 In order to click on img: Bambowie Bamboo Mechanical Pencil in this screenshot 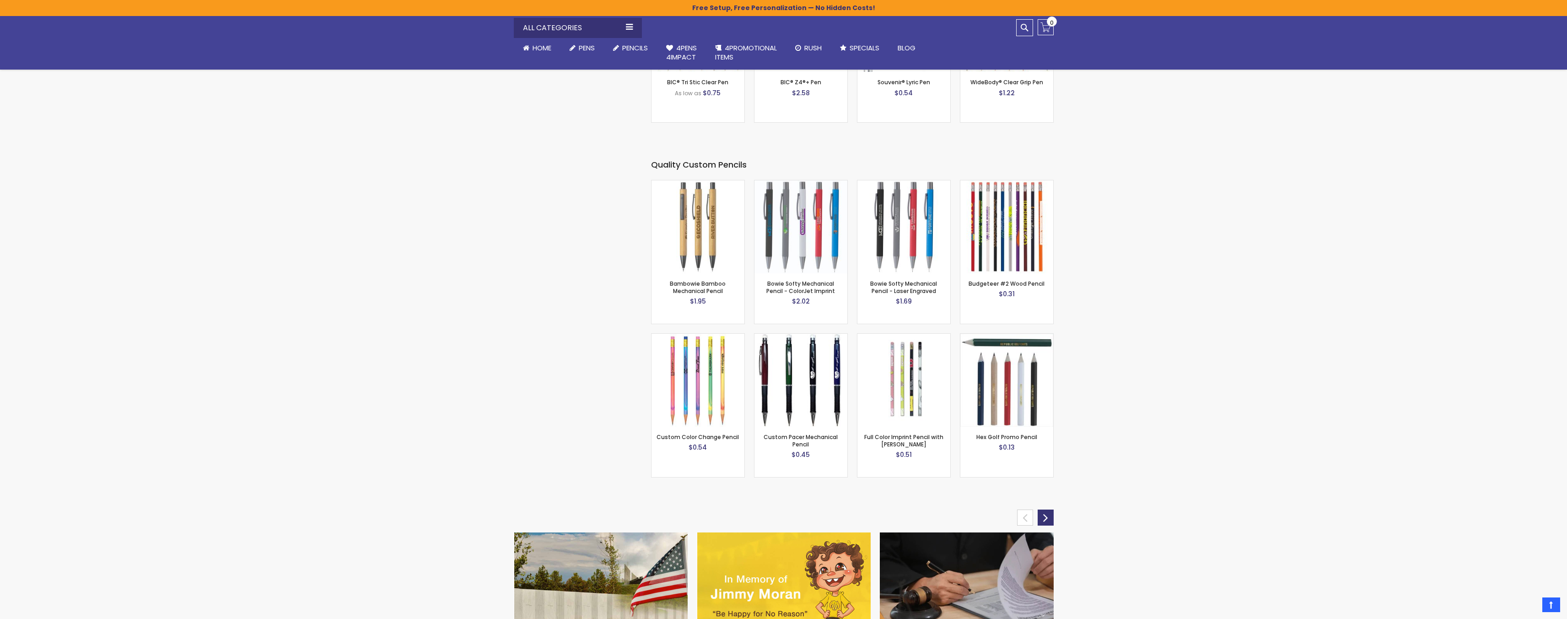, I will do `click(698, 226)`.